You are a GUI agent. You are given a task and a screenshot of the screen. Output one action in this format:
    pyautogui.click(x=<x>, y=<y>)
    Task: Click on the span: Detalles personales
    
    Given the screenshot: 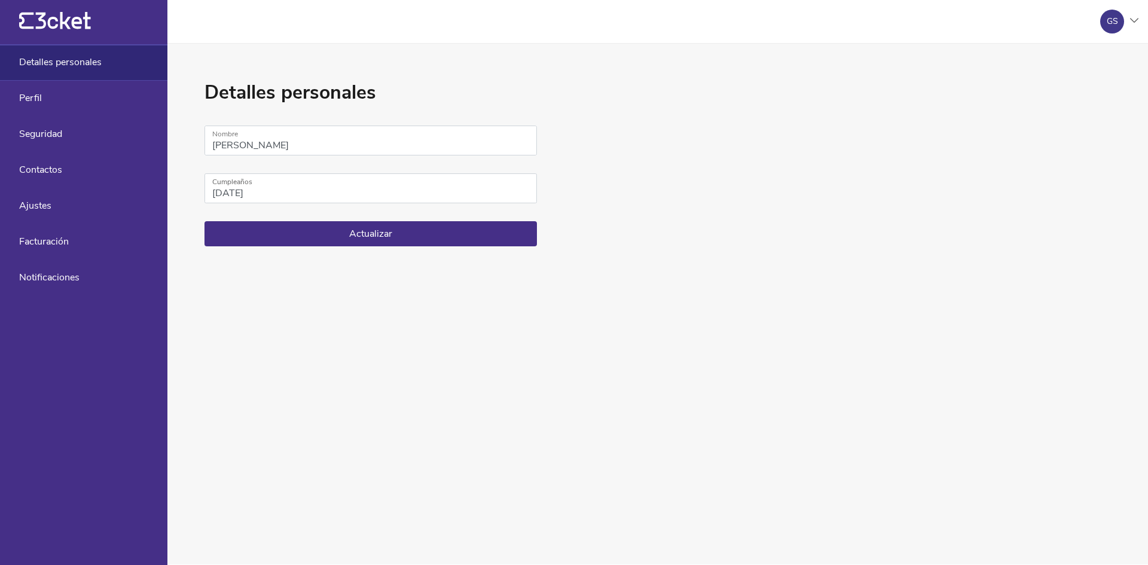 What is the action you would take?
    pyautogui.click(x=60, y=62)
    